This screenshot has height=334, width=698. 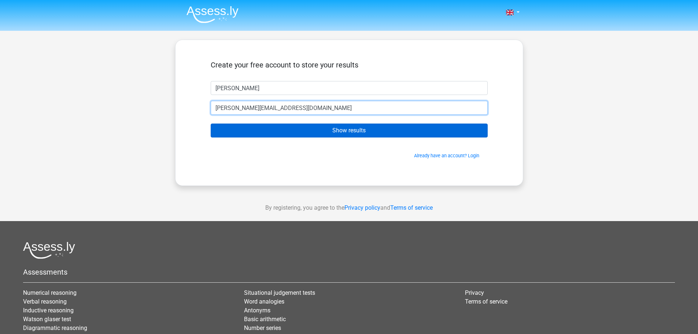 I want to click on a: Verbal reasoning, so click(x=45, y=301).